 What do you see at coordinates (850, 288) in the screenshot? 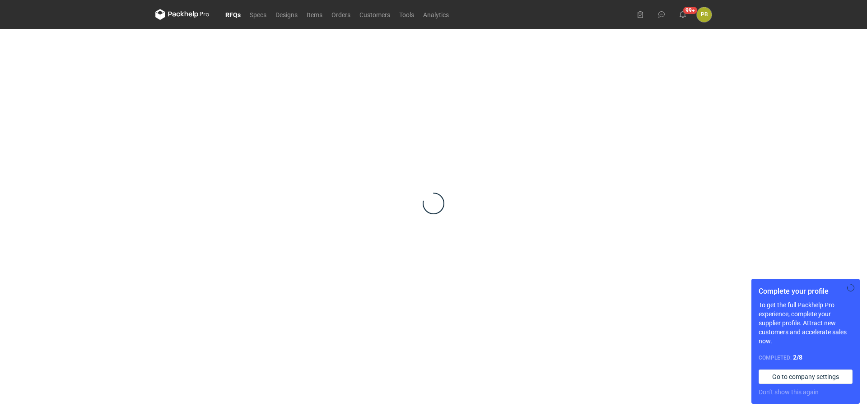
I see `button: Skip for now` at bounding box center [850, 288].